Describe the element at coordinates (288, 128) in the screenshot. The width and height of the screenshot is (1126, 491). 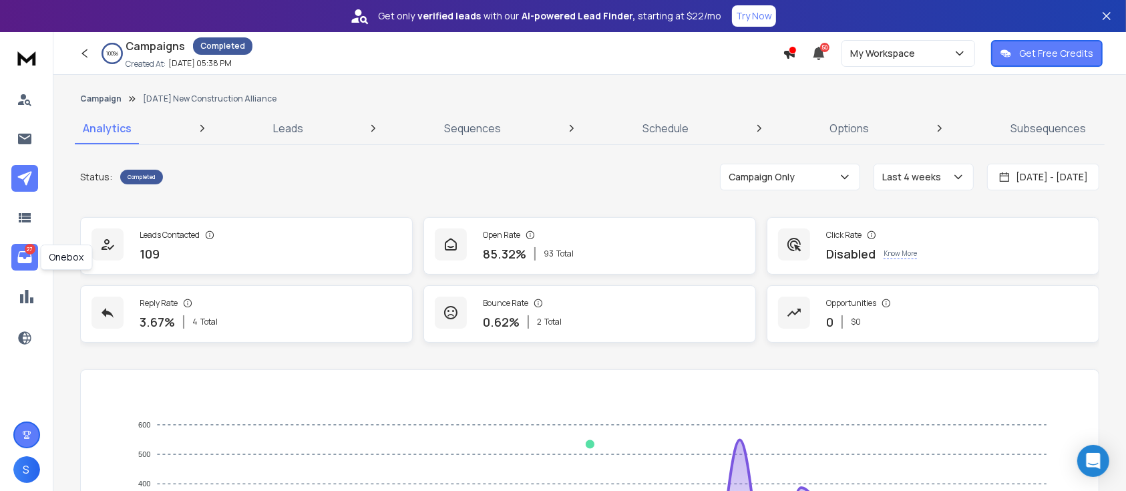
I see `a: Leads` at that location.